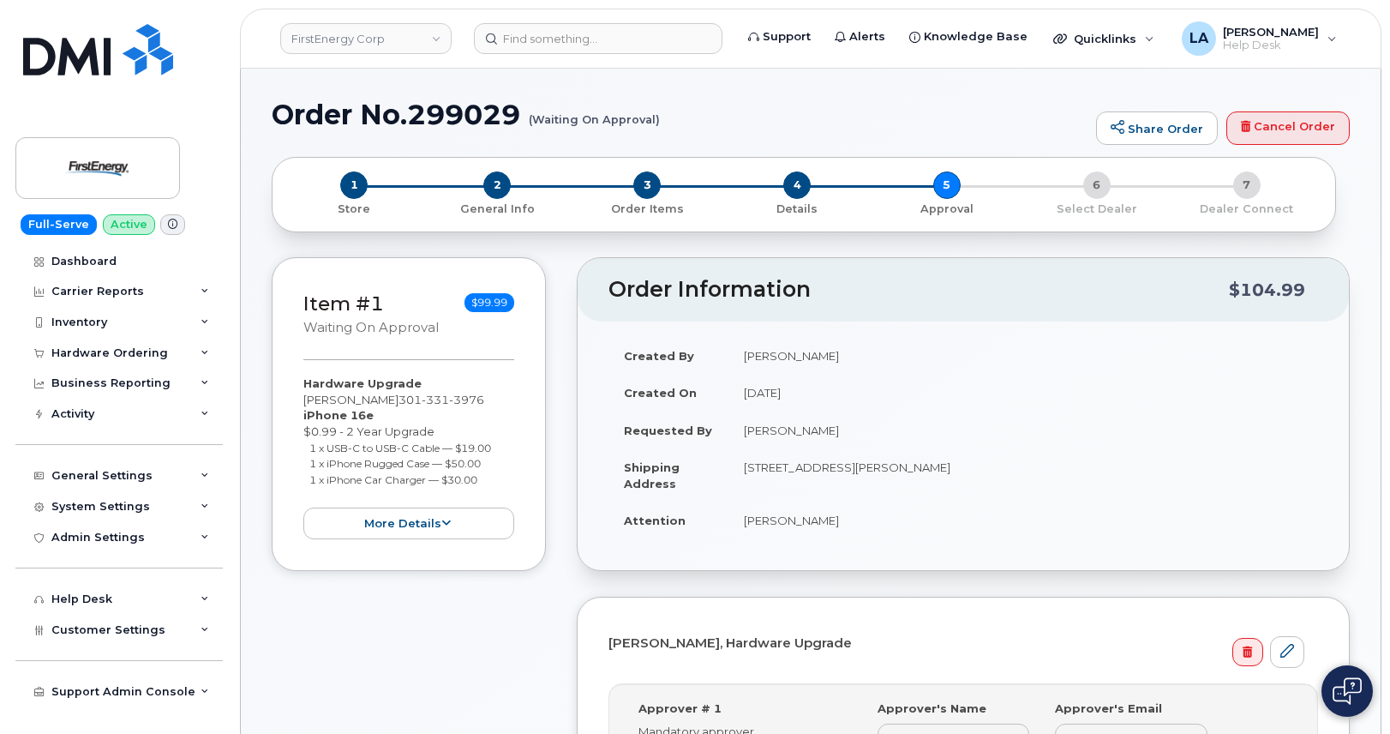 Image resolution: width=1390 pixels, height=734 pixels. Describe the element at coordinates (1108, 708) in the screenshot. I see `label: Approver's Email` at that location.